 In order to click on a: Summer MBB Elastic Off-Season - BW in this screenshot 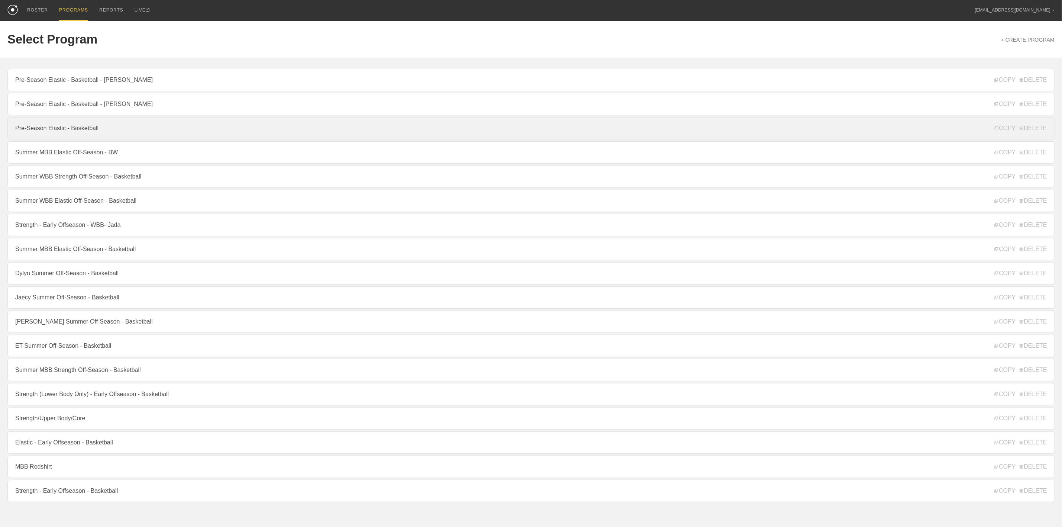, I will do `click(531, 152)`.